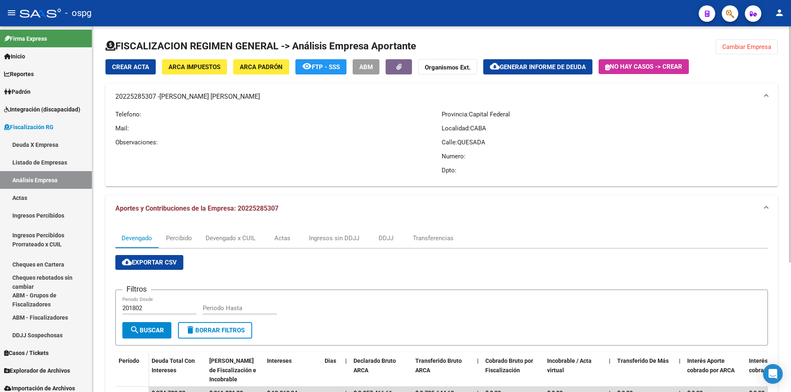  What do you see at coordinates (513, 371) in the screenshot?
I see `datatable-header-cell: Cobrado Bruto por Fiscalización` at bounding box center [513, 371].